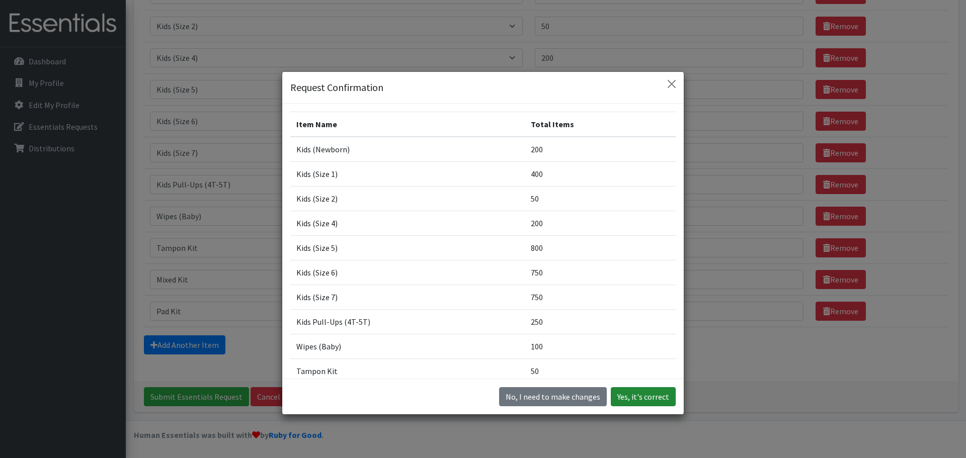  Describe the element at coordinates (600, 125) in the screenshot. I see `th: Total Items` at that location.